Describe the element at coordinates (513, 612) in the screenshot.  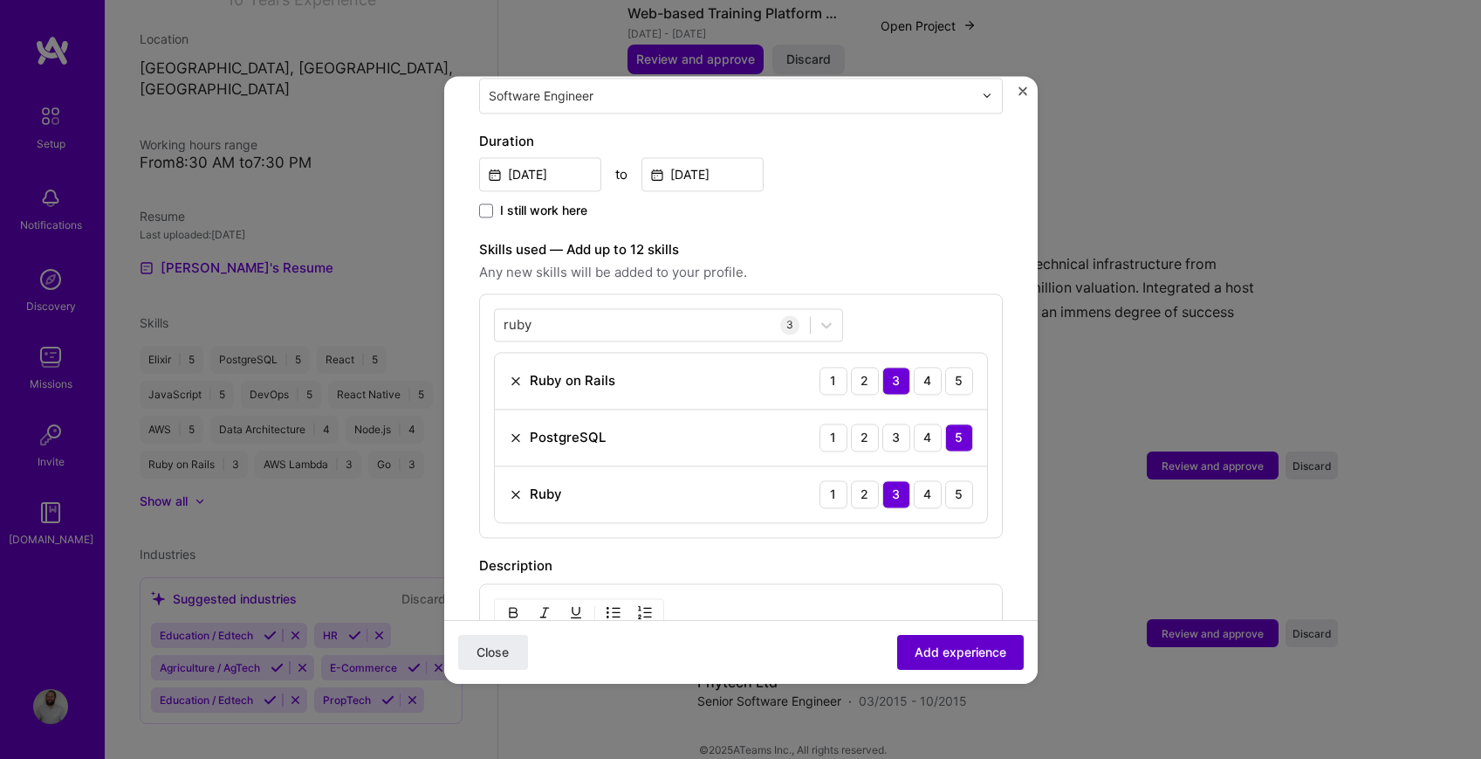
I see `img: Bold` at that location.